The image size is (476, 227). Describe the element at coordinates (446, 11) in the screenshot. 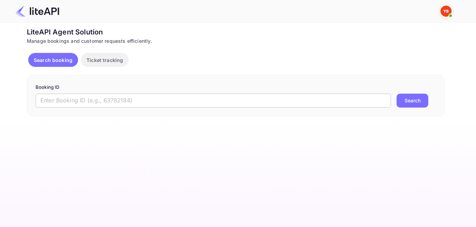

I see `img: Yandex Support` at that location.